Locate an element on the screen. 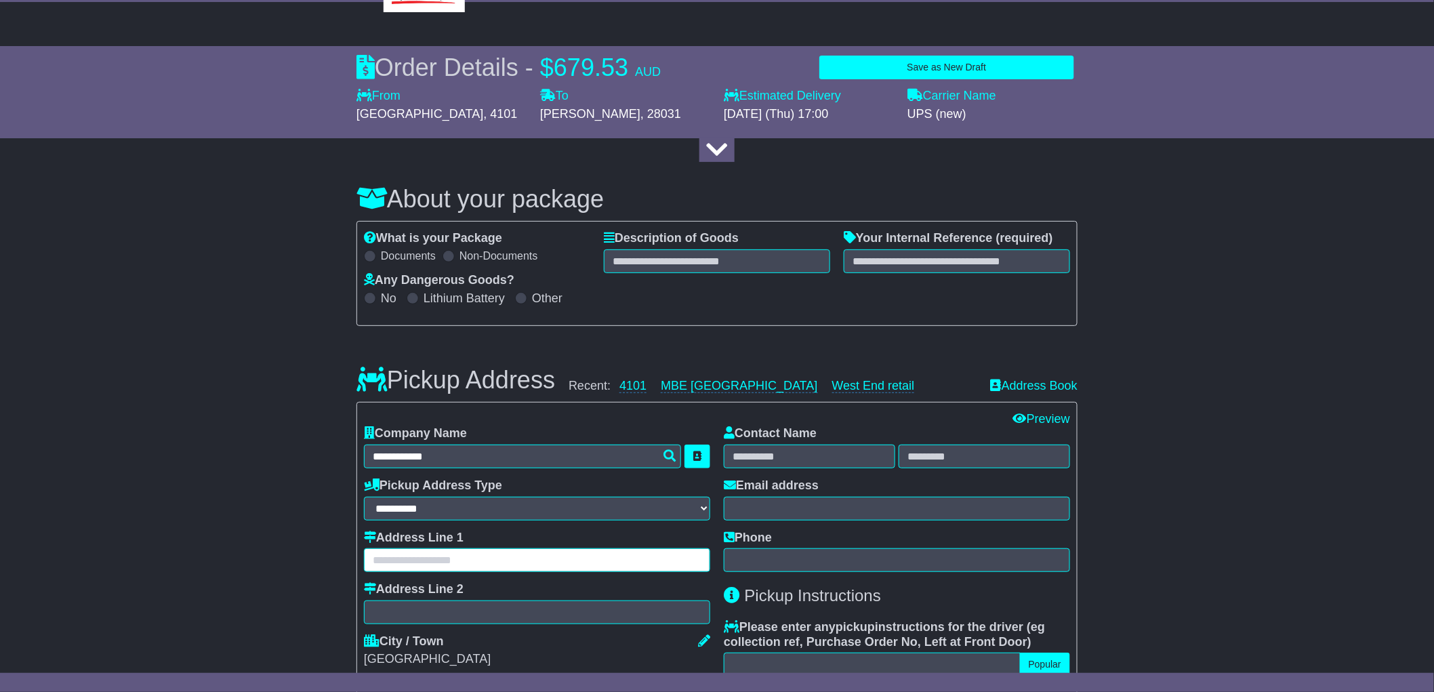  span: , 28031 is located at coordinates (661, 114).